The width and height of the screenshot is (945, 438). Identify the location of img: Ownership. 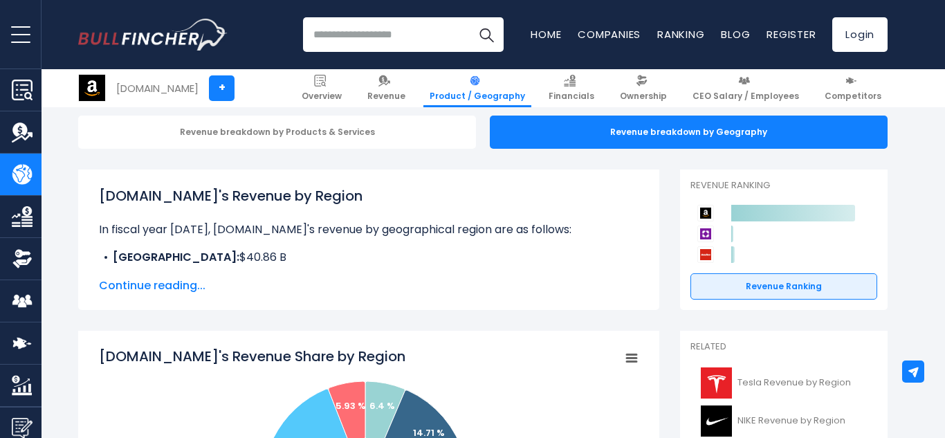
(22, 259).